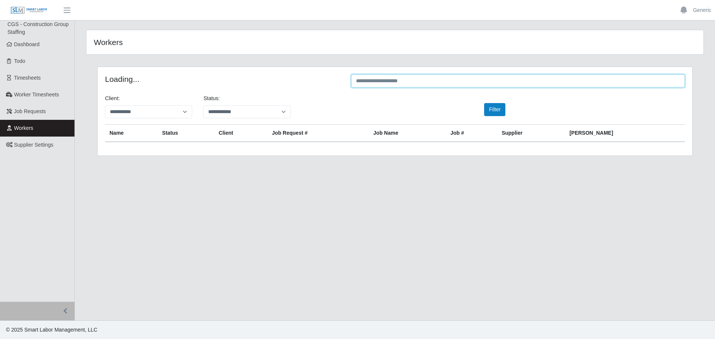 The height and width of the screenshot is (339, 715). I want to click on h4: Workers, so click(216, 42).